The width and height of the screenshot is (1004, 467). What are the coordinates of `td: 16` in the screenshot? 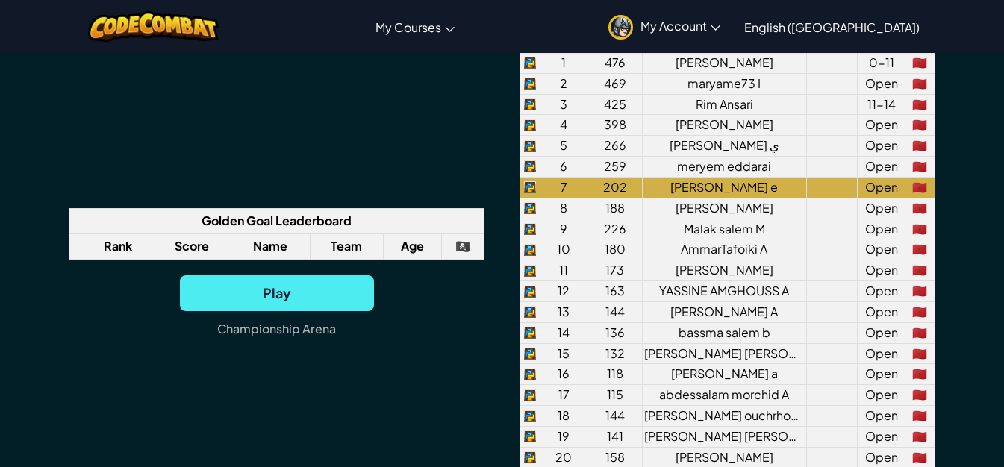 It's located at (563, 375).